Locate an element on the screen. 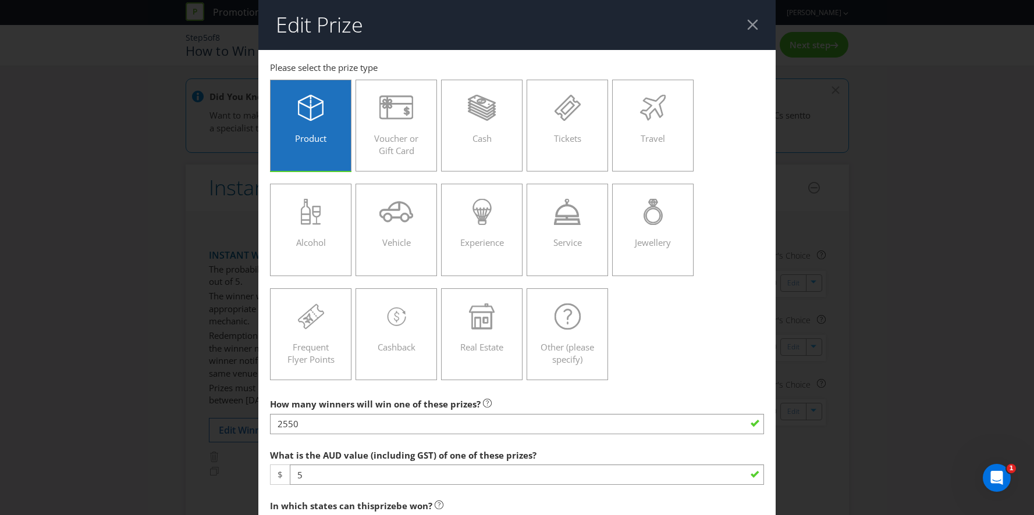 This screenshot has height=515, width=1034. span: In which states is located at coordinates (303, 506).